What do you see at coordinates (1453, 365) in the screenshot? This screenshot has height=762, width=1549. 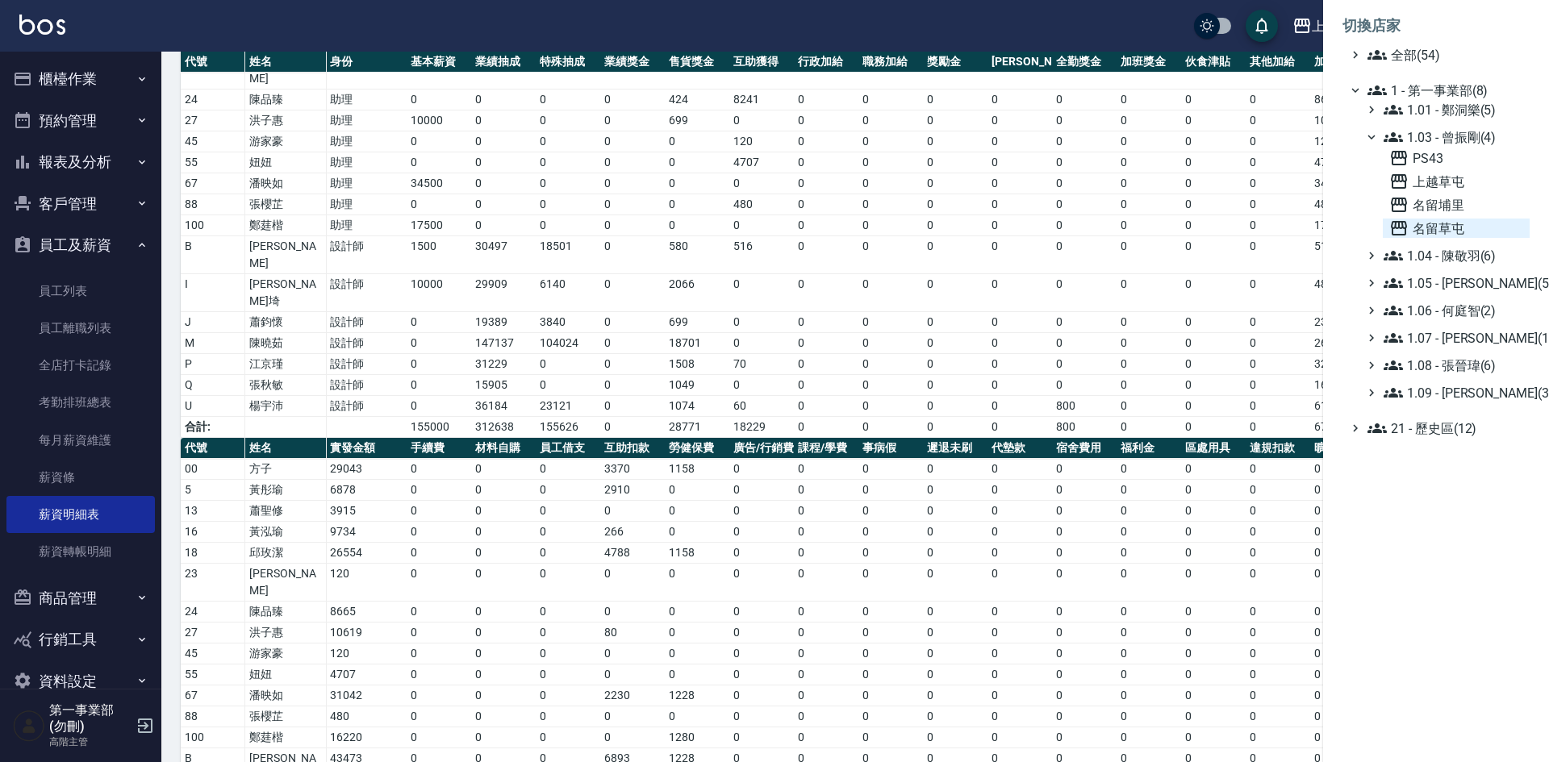 I see `span: 1.08 - 張晉瑋(6)` at bounding box center [1453, 365].